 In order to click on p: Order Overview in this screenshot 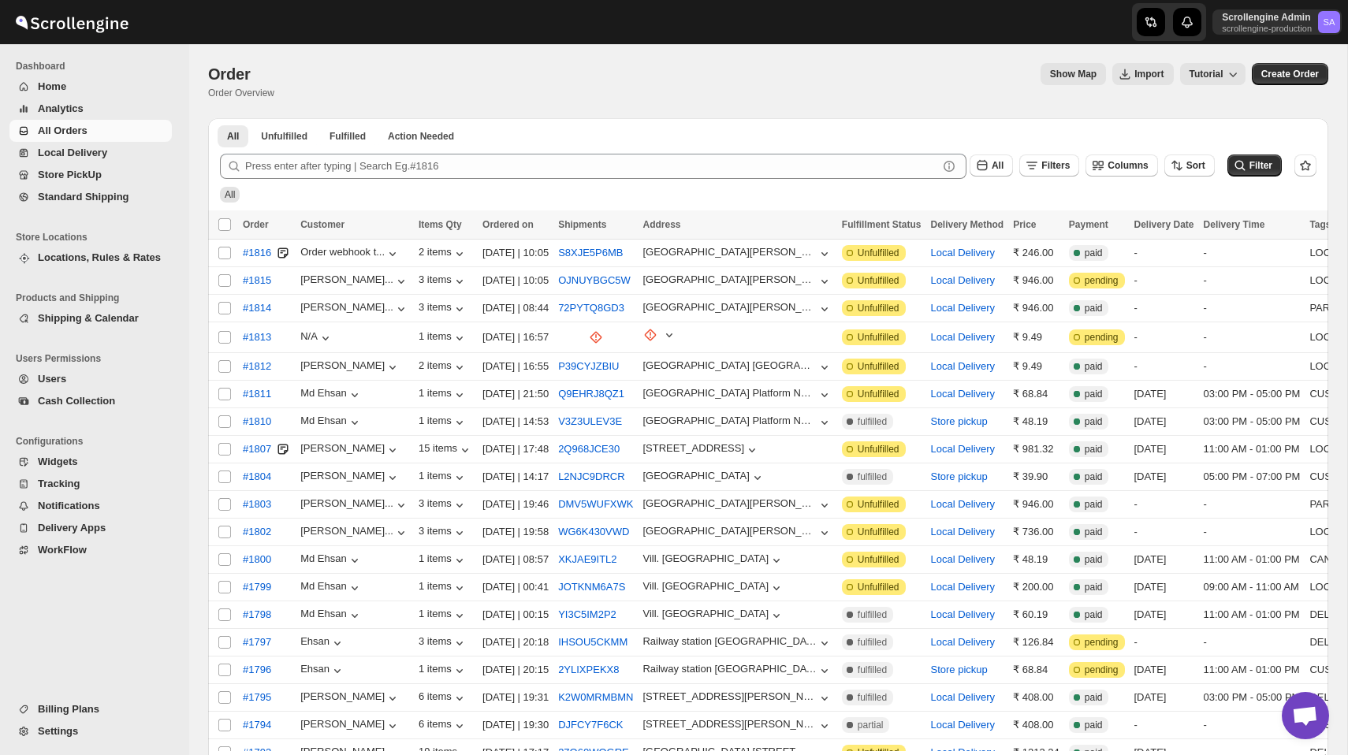, I will do `click(241, 93)`.